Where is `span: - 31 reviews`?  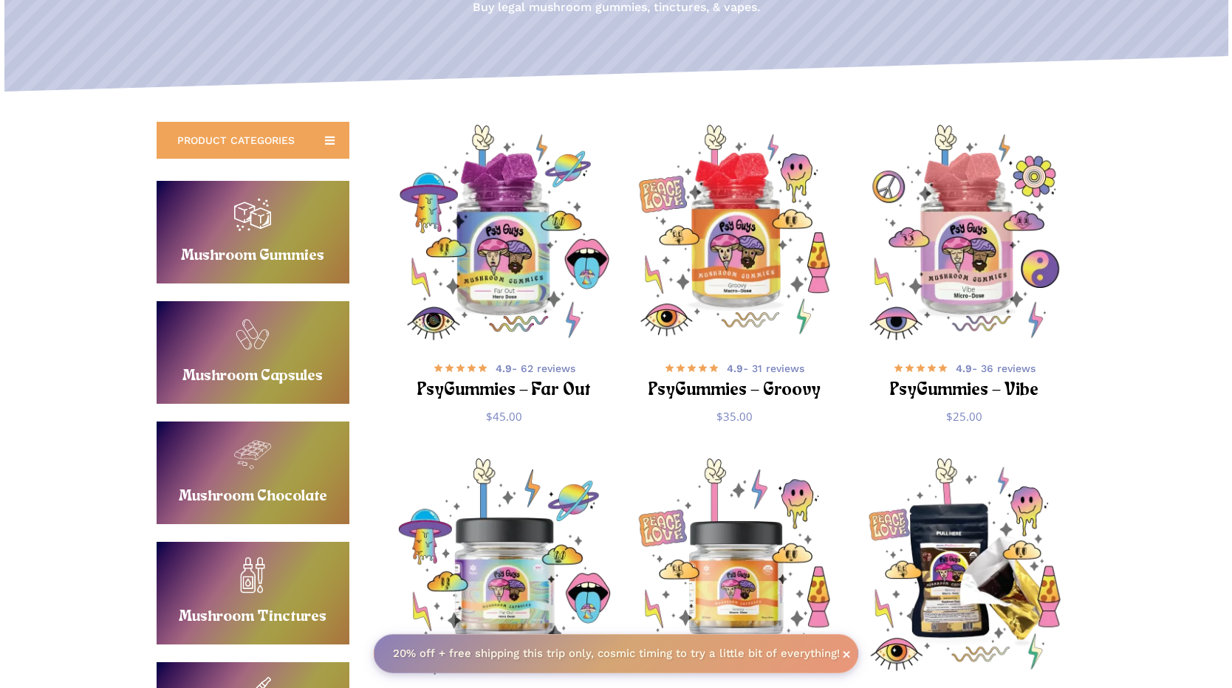 span: - 31 reviews is located at coordinates (765, 369).